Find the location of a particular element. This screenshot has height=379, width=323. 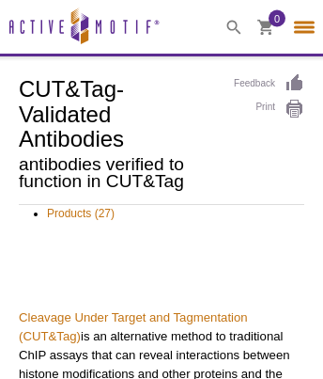

a: Products (27) is located at coordinates (81, 213).